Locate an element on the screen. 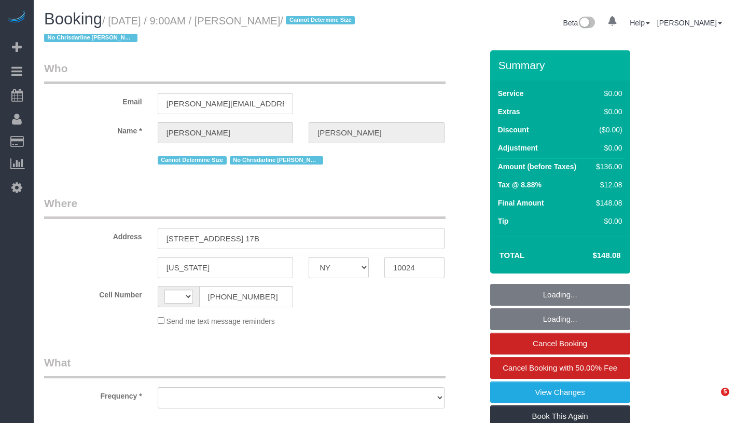 This screenshot has height=423, width=735. input: Email is located at coordinates (226, 103).